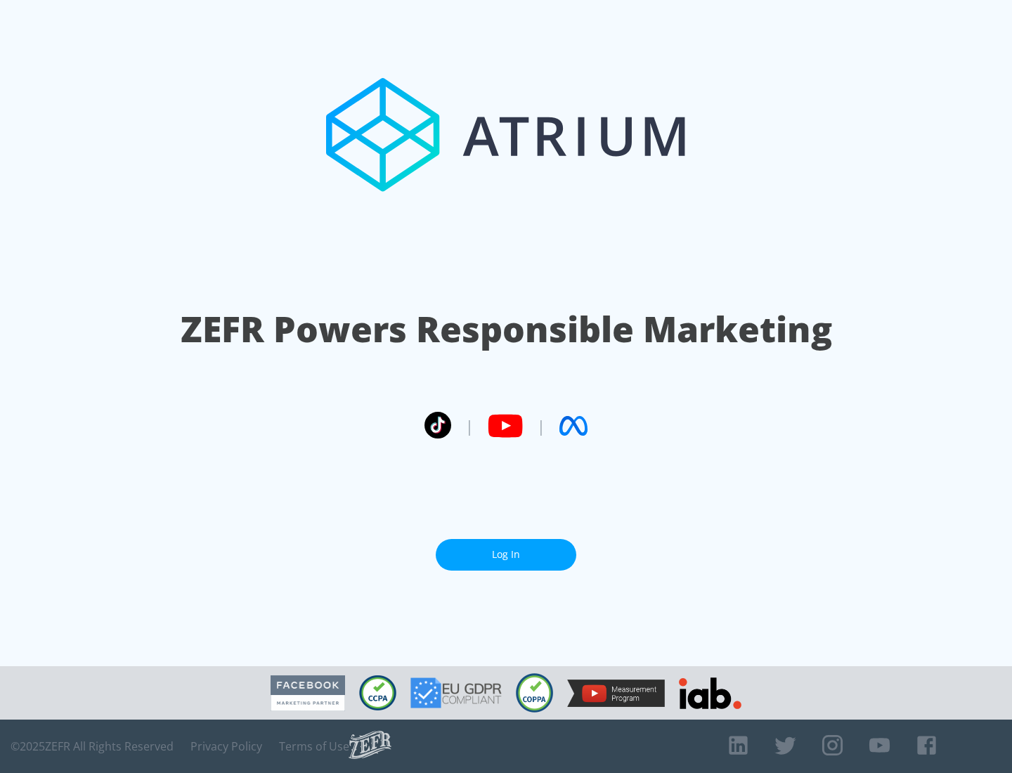  Describe the element at coordinates (308, 693) in the screenshot. I see `img: Facebook Marketing Partner` at that location.